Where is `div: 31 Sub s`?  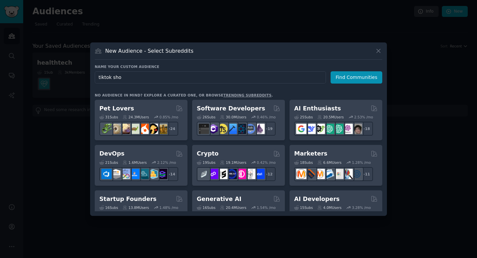 div: 31 Sub s is located at coordinates (109, 117).